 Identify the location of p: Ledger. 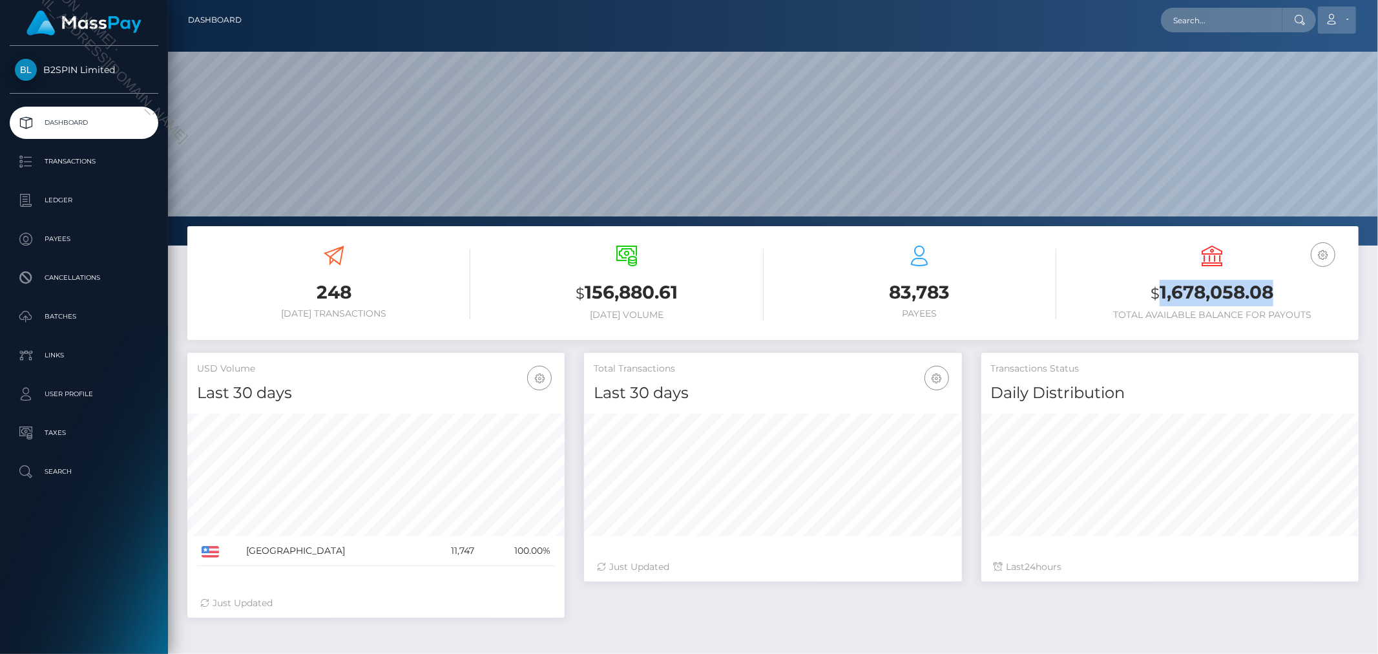
(84, 200).